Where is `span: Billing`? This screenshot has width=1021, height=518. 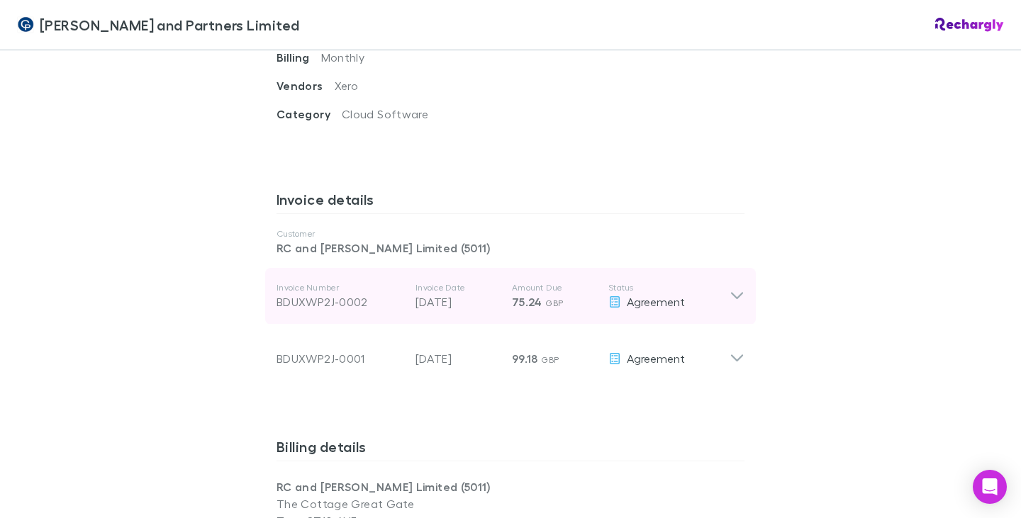 span: Billing is located at coordinates (299, 57).